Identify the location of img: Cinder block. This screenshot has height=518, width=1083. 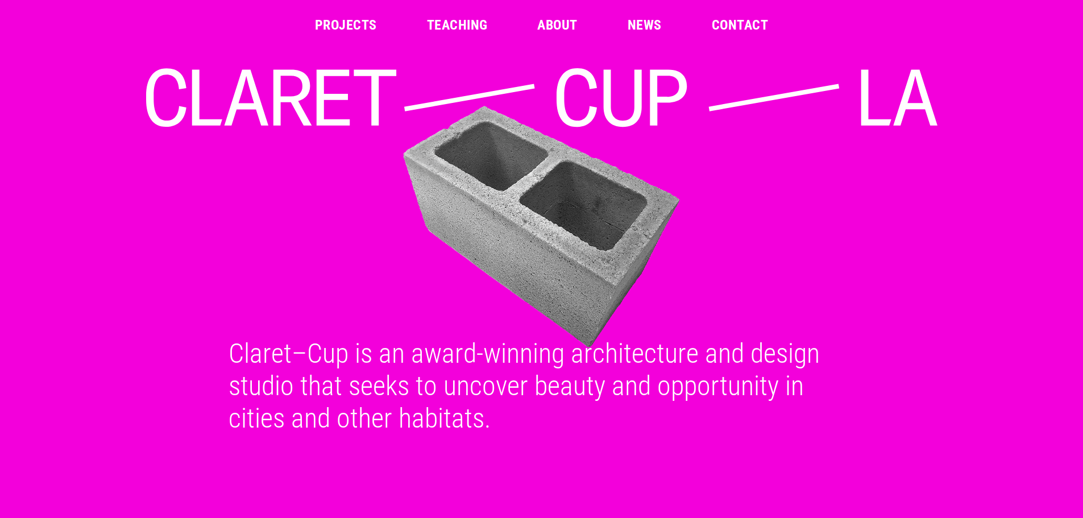
(542, 227).